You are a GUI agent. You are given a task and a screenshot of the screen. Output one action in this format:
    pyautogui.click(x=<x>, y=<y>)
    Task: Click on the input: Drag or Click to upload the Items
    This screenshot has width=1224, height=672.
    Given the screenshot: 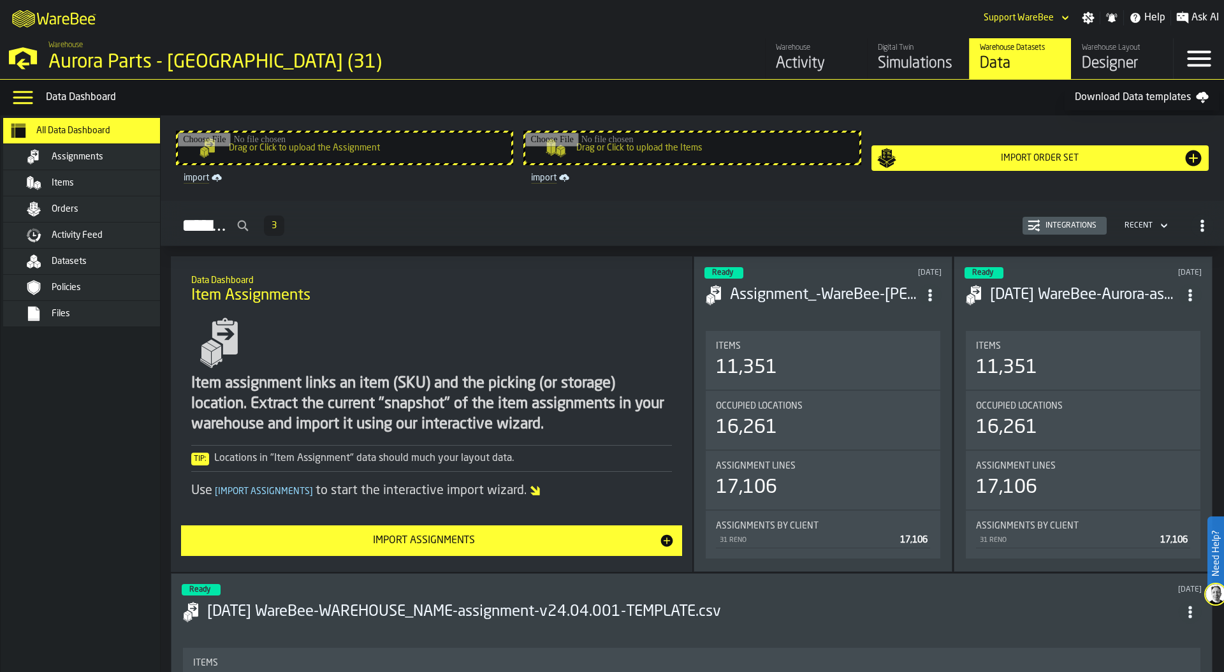 What is the action you would take?
    pyautogui.click(x=692, y=148)
    